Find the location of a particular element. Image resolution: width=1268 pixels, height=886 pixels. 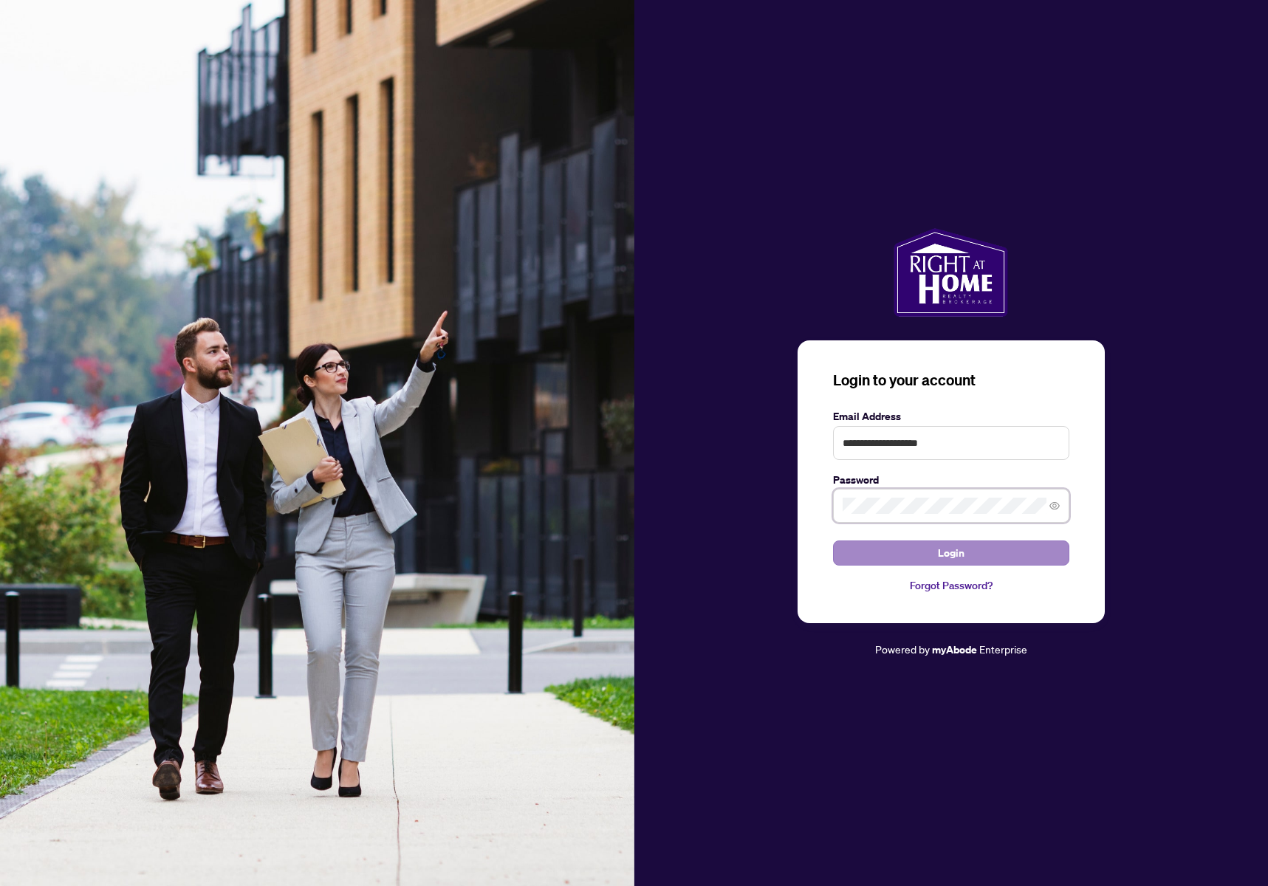

label: Email Address is located at coordinates (951, 416).